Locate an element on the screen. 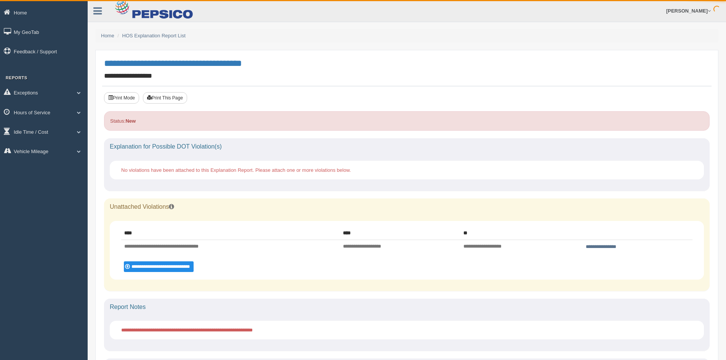 Image resolution: width=726 pixels, height=360 pixels. div: Status: is located at coordinates (407, 121).